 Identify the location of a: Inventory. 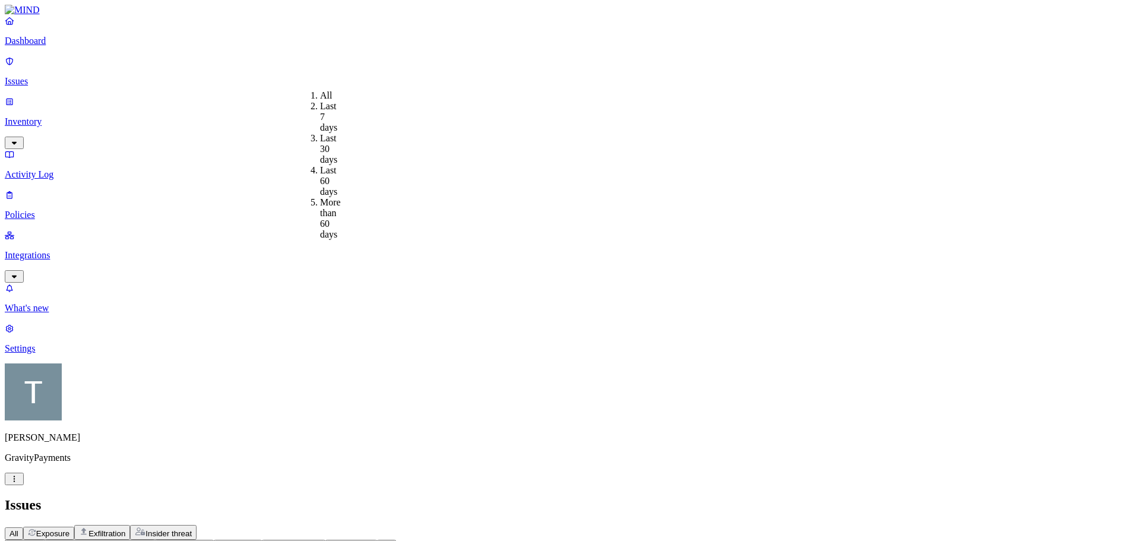
(570, 122).